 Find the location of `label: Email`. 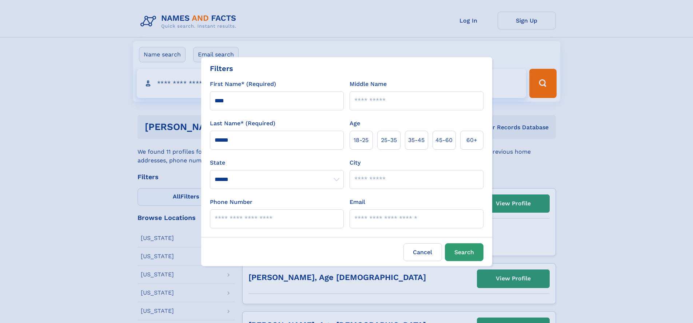

label: Email is located at coordinates (357, 202).